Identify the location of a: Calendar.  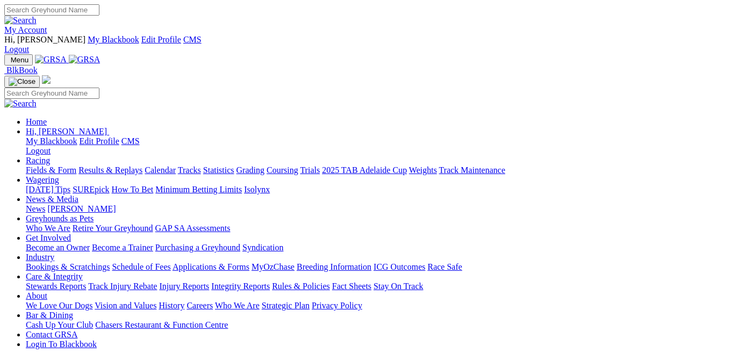
(160, 170).